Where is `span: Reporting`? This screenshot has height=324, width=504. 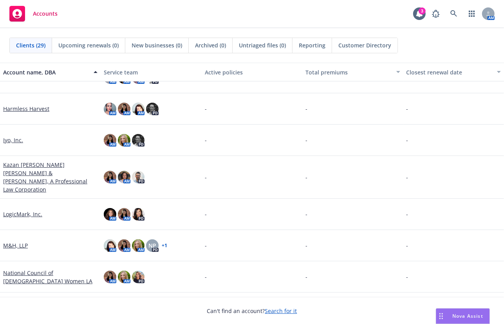
span: Reporting is located at coordinates (312, 45).